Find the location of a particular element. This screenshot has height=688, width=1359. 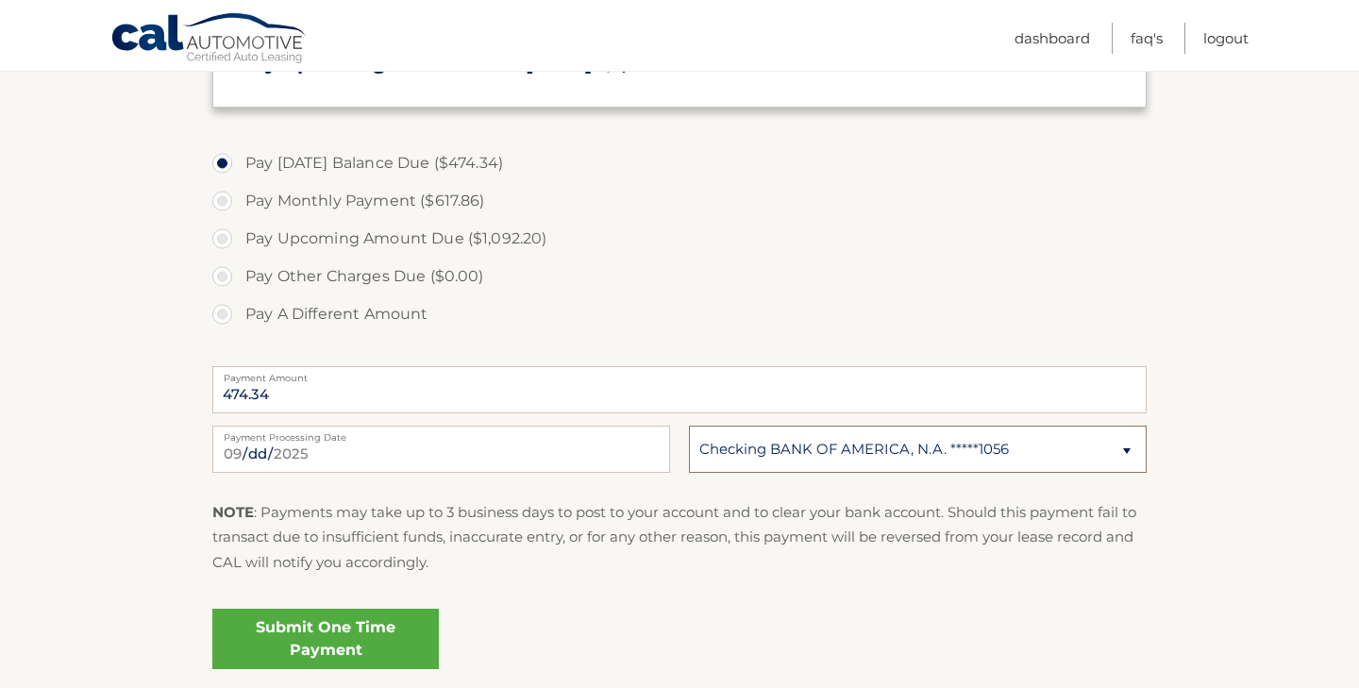

label: Payment Amount is located at coordinates (679, 374).